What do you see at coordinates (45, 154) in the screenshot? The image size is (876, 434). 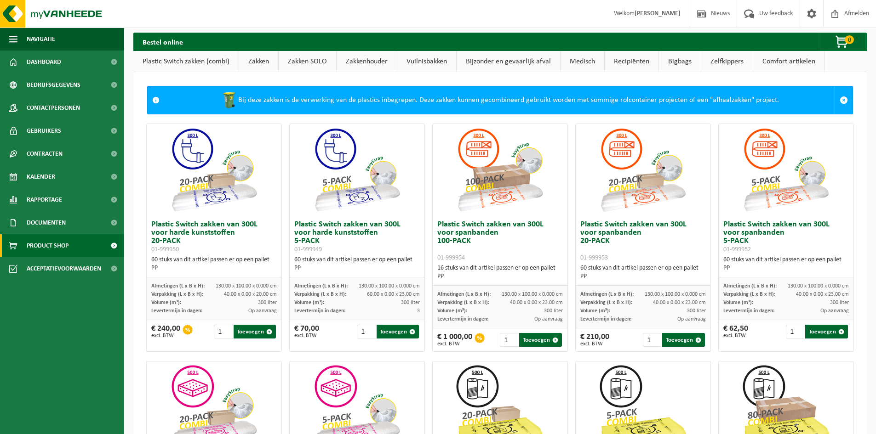 I see `span: Contracten` at bounding box center [45, 154].